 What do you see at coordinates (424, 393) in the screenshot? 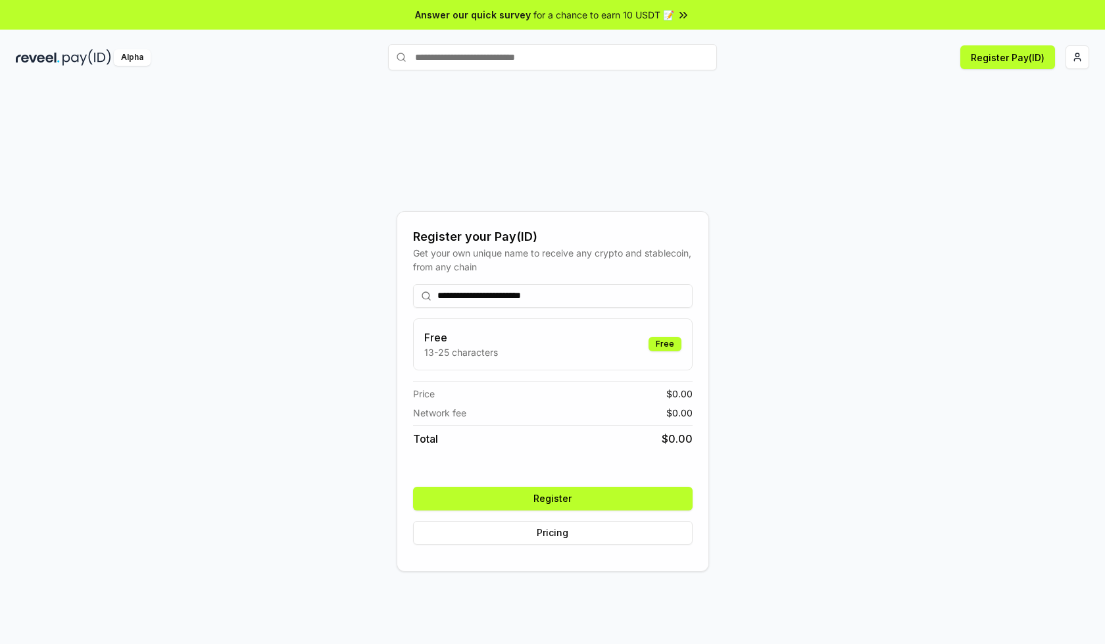
I see `span: Price` at bounding box center [424, 393].